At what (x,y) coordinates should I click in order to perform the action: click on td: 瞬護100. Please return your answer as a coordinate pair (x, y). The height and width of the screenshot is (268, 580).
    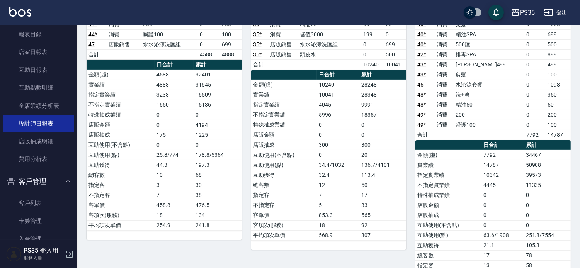
    Looking at the image, I should click on (169, 34).